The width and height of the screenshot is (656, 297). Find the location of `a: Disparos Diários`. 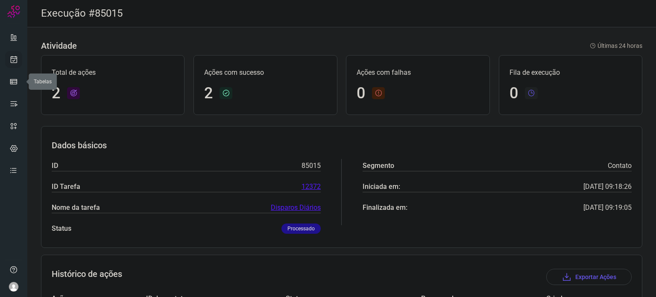

a: Disparos Diários is located at coordinates (296, 208).